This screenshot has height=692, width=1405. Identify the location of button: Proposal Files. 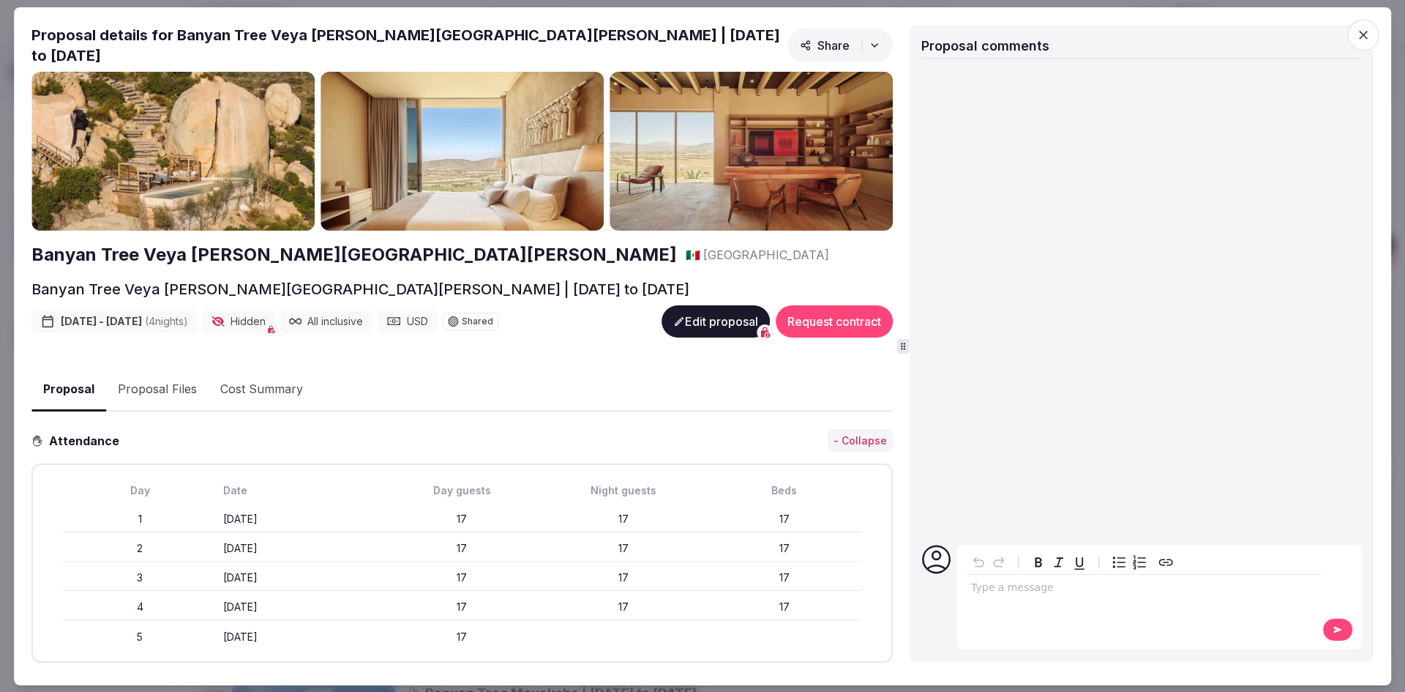
(157, 389).